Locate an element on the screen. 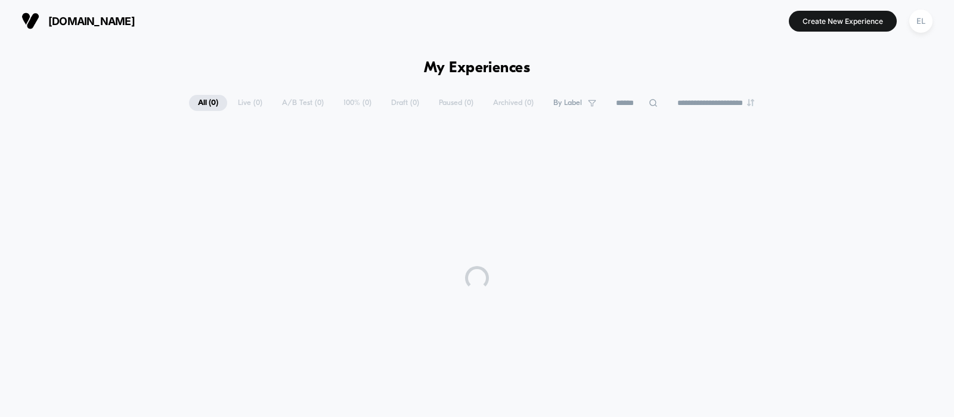 The height and width of the screenshot is (417, 954). h1: My Experiences is located at coordinates (477, 68).